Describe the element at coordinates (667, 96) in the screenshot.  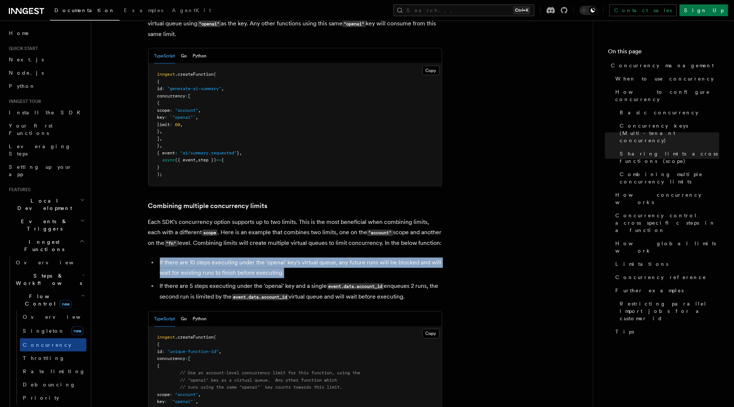
I see `span: How to configure concurrency` at that location.